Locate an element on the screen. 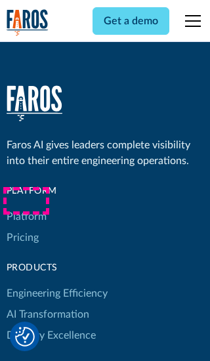 The width and height of the screenshot is (210, 361). a: Get a demo is located at coordinates (130, 21).